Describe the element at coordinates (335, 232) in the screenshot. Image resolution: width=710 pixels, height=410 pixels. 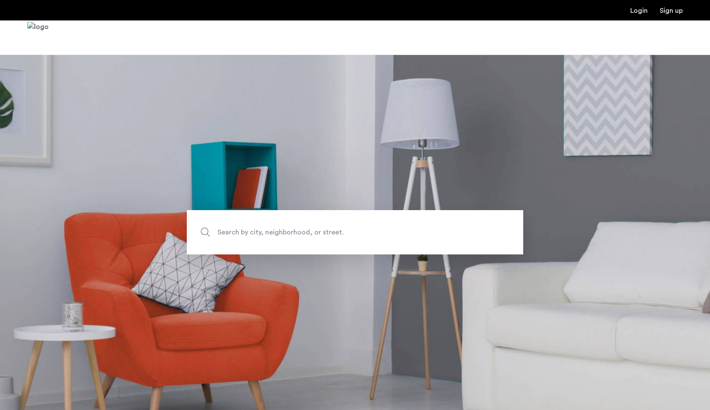
I see `span: Search by city, neighborhood, or street.` at that location.